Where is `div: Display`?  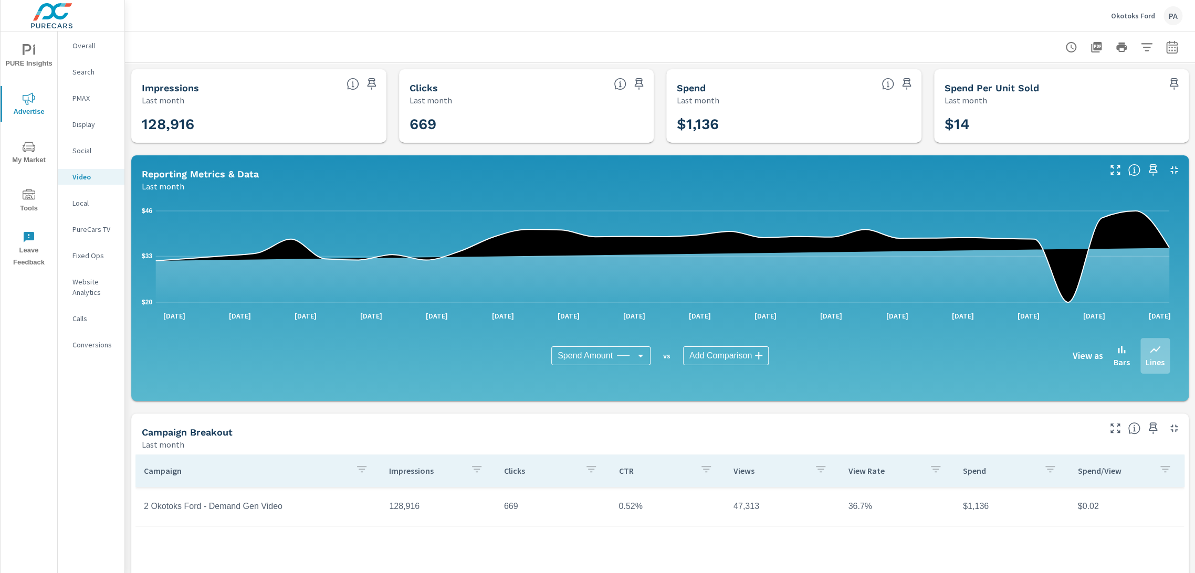 div: Display is located at coordinates (91, 124).